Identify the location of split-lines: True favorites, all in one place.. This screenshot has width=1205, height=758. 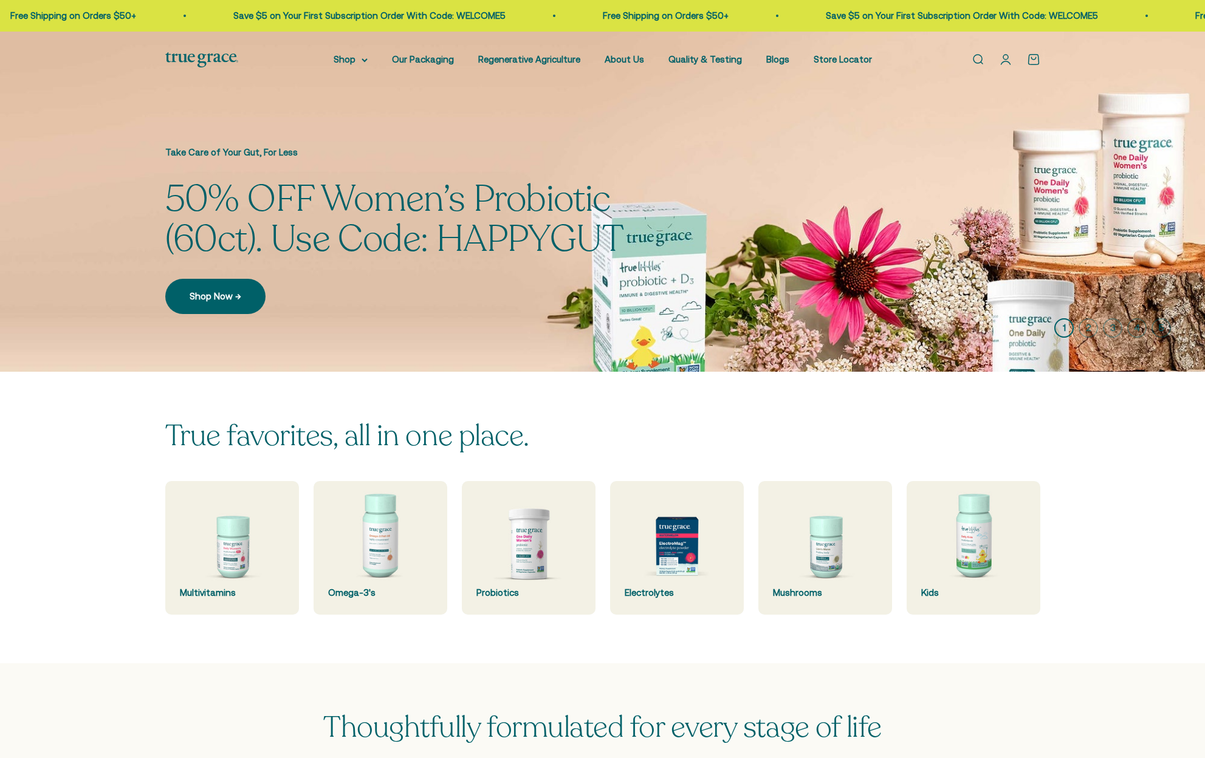
(347, 436).